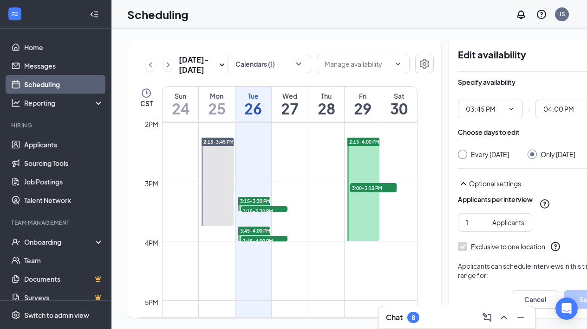 The width and height of the screenshot is (587, 329). Describe the element at coordinates (399, 104) in the screenshot. I see `a: August 30, 2025` at that location.